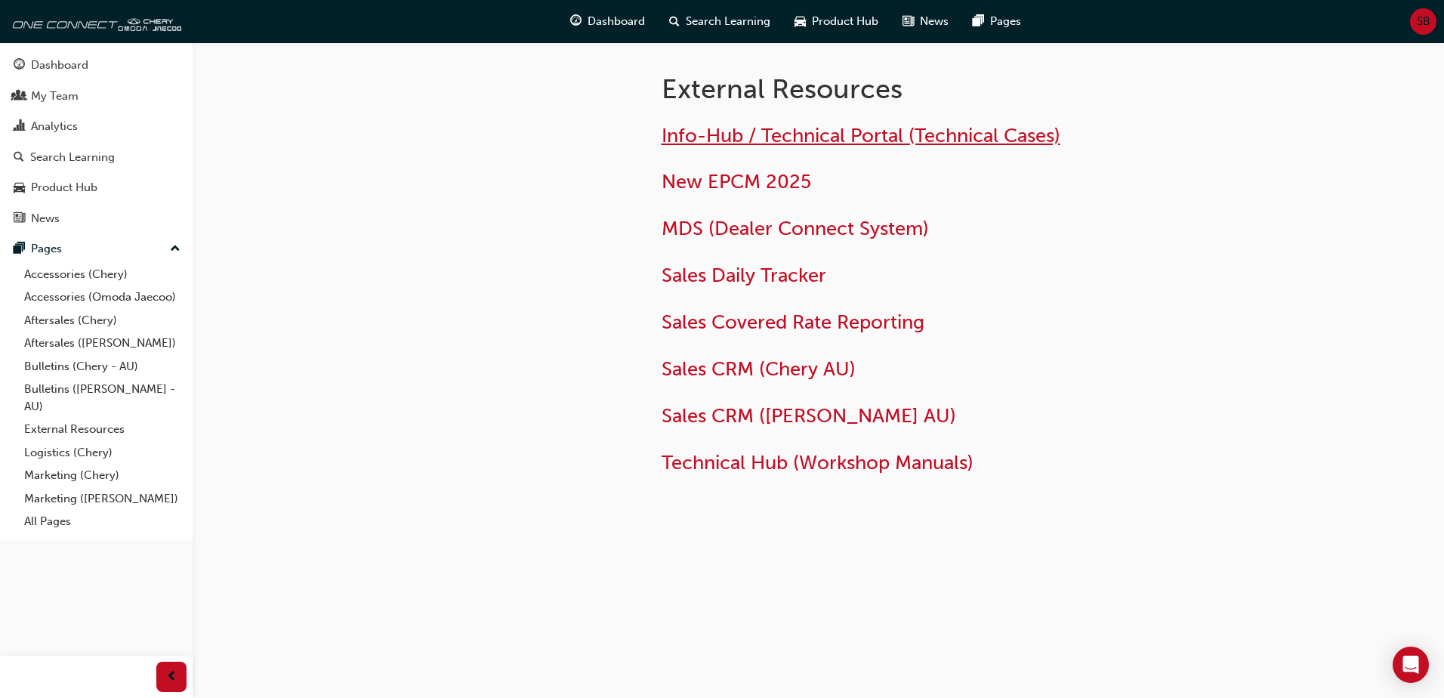  I want to click on div: My Team, so click(54, 96).